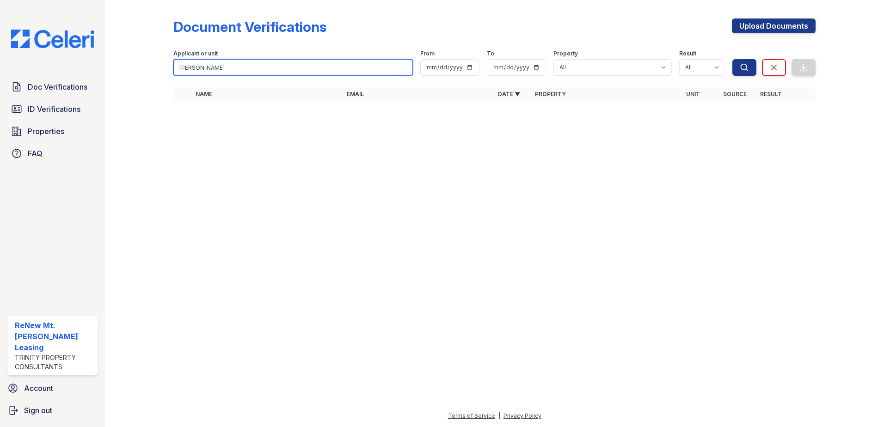 The width and height of the screenshot is (884, 427). What do you see at coordinates (54, 109) in the screenshot?
I see `span: ID Verifications` at bounding box center [54, 109].